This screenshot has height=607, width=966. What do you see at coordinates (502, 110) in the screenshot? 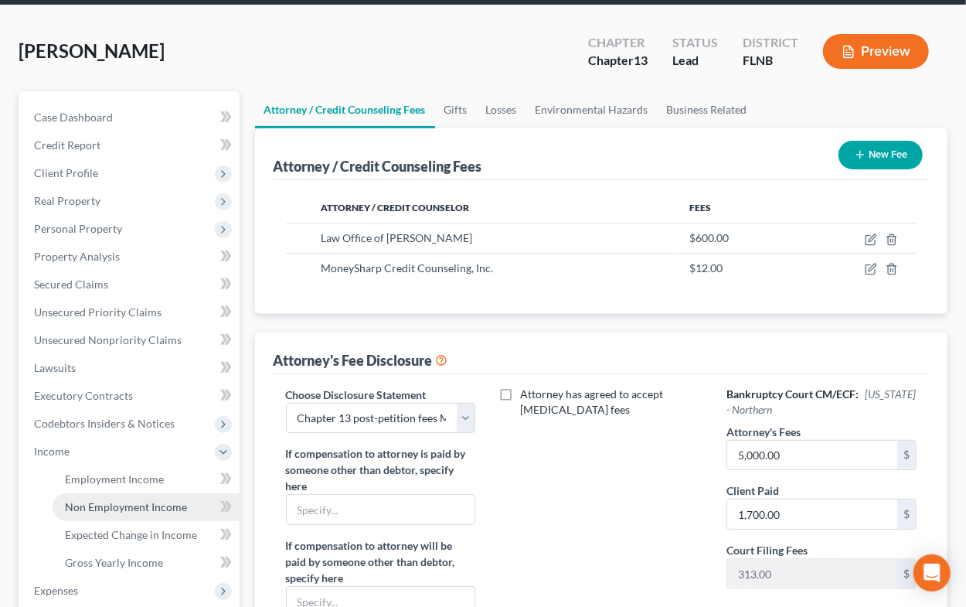
I see `a: Losses` at bounding box center [502, 110].